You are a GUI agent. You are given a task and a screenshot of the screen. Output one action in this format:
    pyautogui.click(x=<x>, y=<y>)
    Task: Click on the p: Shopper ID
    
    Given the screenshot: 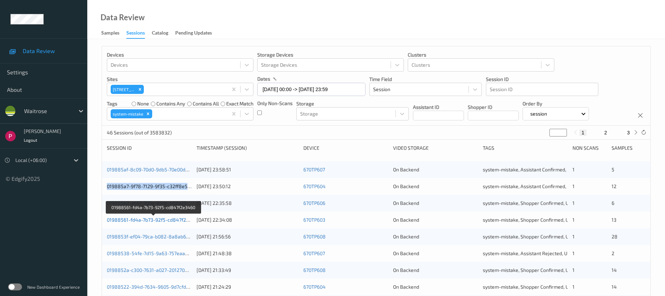 What is the action you would take?
    pyautogui.click(x=493, y=107)
    